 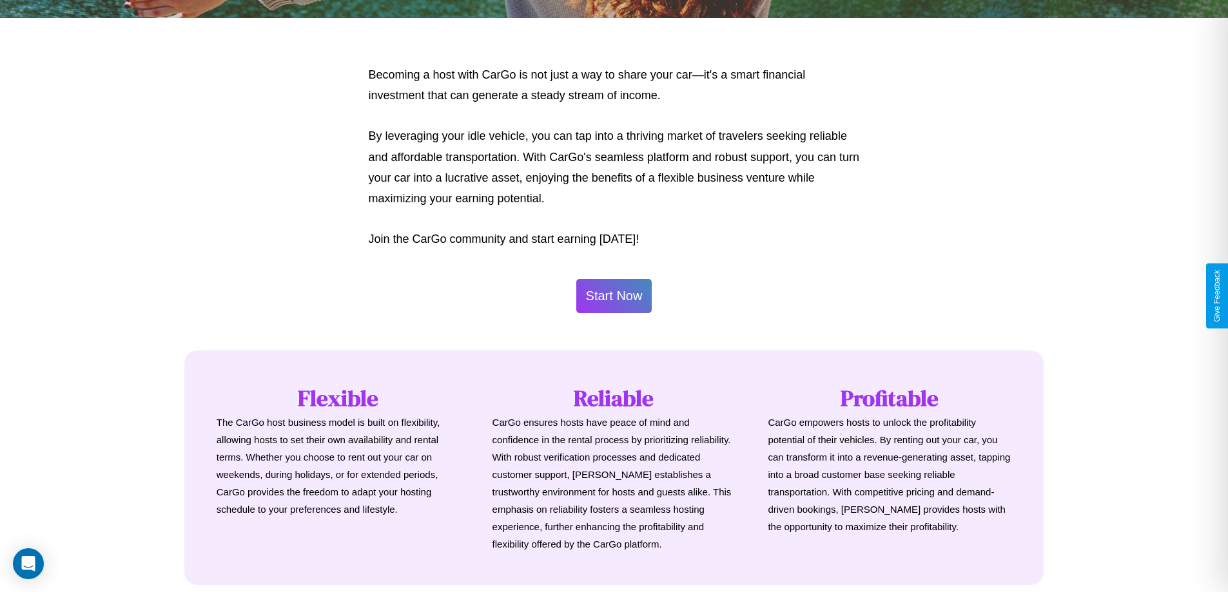 I want to click on h1: Profitable, so click(x=889, y=398).